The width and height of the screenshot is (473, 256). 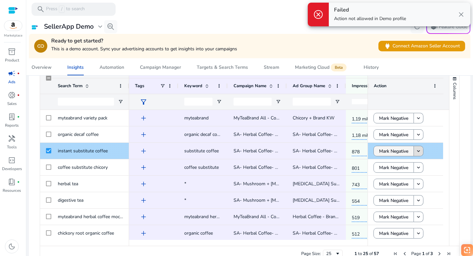 I want to click on span: Ad Group Name, so click(x=309, y=86).